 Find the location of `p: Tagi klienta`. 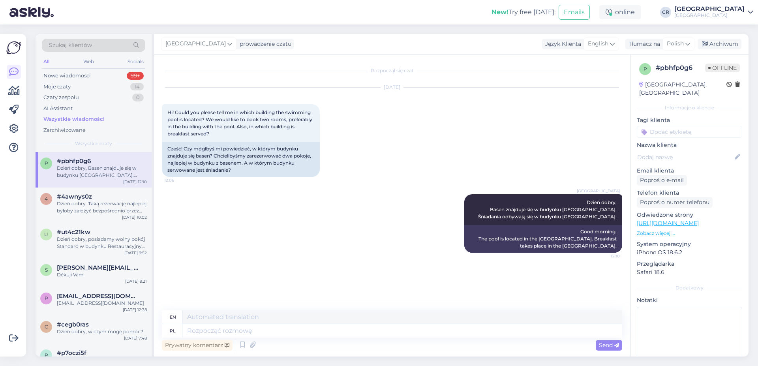

p: Tagi klienta is located at coordinates (689, 120).